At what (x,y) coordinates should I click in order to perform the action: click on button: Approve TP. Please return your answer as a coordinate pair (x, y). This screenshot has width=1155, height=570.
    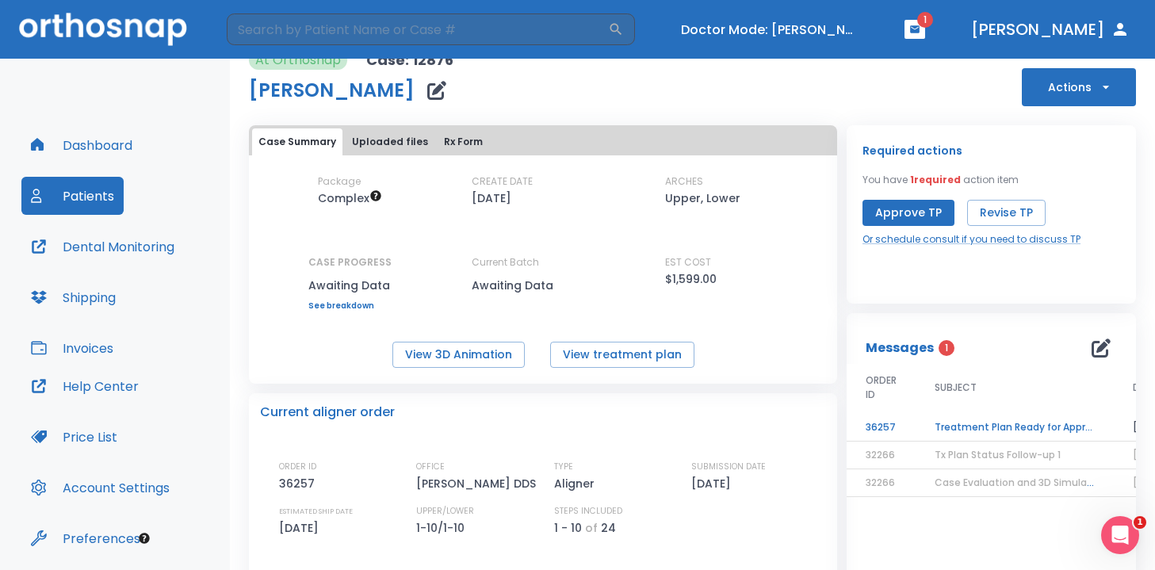
    Looking at the image, I should click on (908, 212).